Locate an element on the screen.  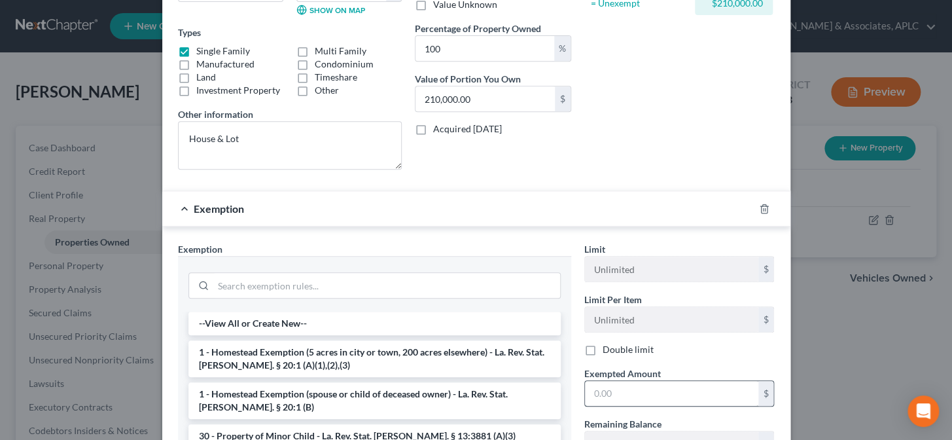
label: Limit Per Item is located at coordinates (613, 299).